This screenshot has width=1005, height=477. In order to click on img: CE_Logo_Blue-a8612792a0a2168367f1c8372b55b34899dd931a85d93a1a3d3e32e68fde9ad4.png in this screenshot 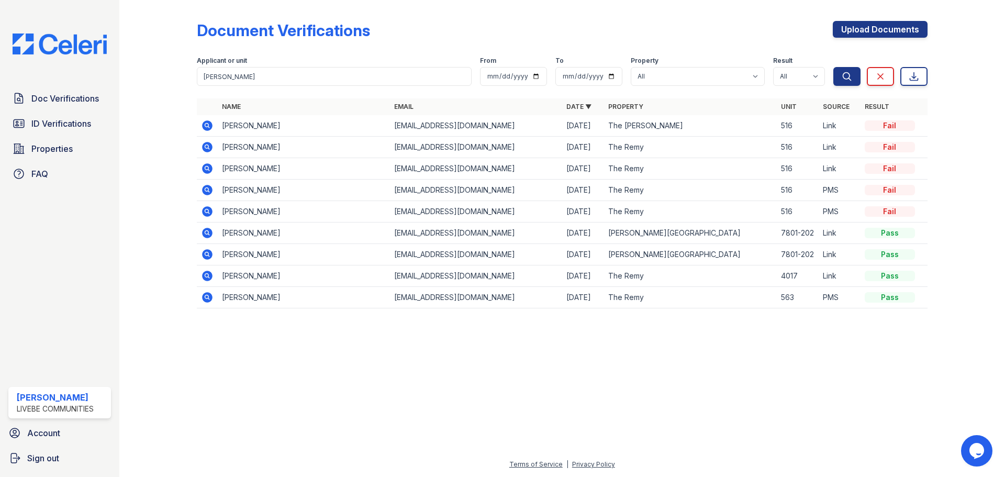, I will do `click(60, 44)`.